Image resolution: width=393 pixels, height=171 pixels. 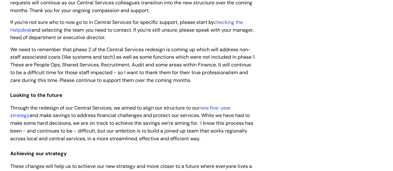 I want to click on a: checking the Helpdesk, so click(x=127, y=26).